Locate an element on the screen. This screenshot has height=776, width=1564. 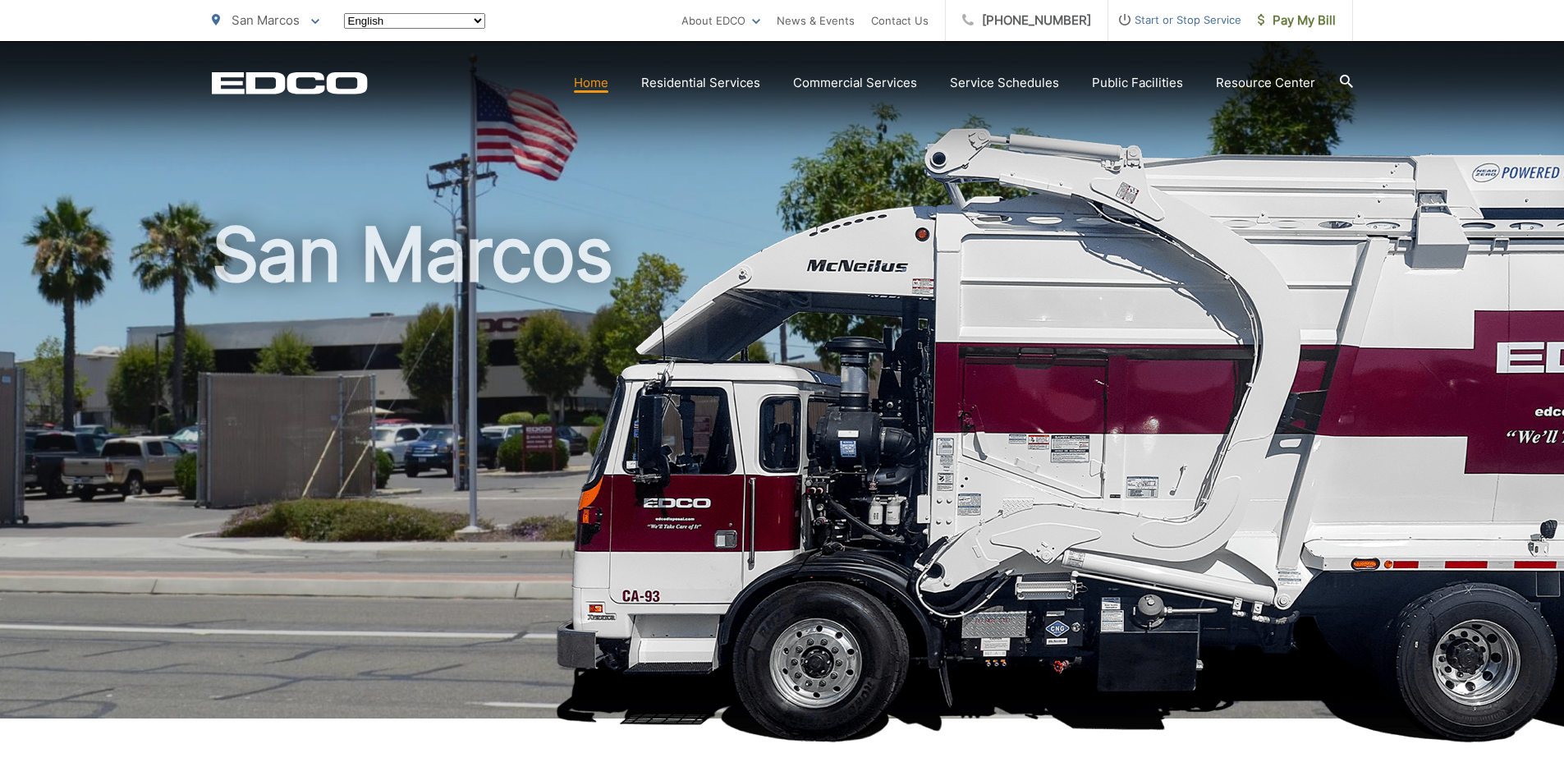
h1: San Marcos is located at coordinates (782, 473).